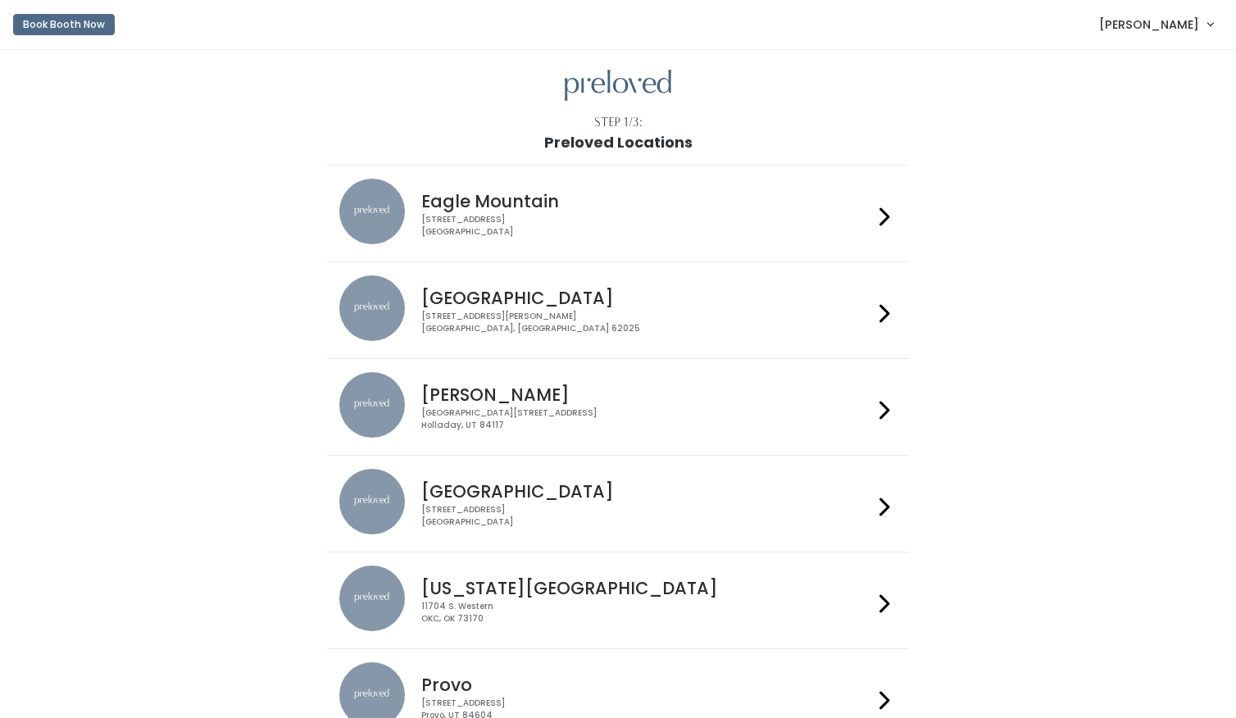 The height and width of the screenshot is (718, 1236). Describe the element at coordinates (647, 201) in the screenshot. I see `h4: Eagle Mountain` at that location.